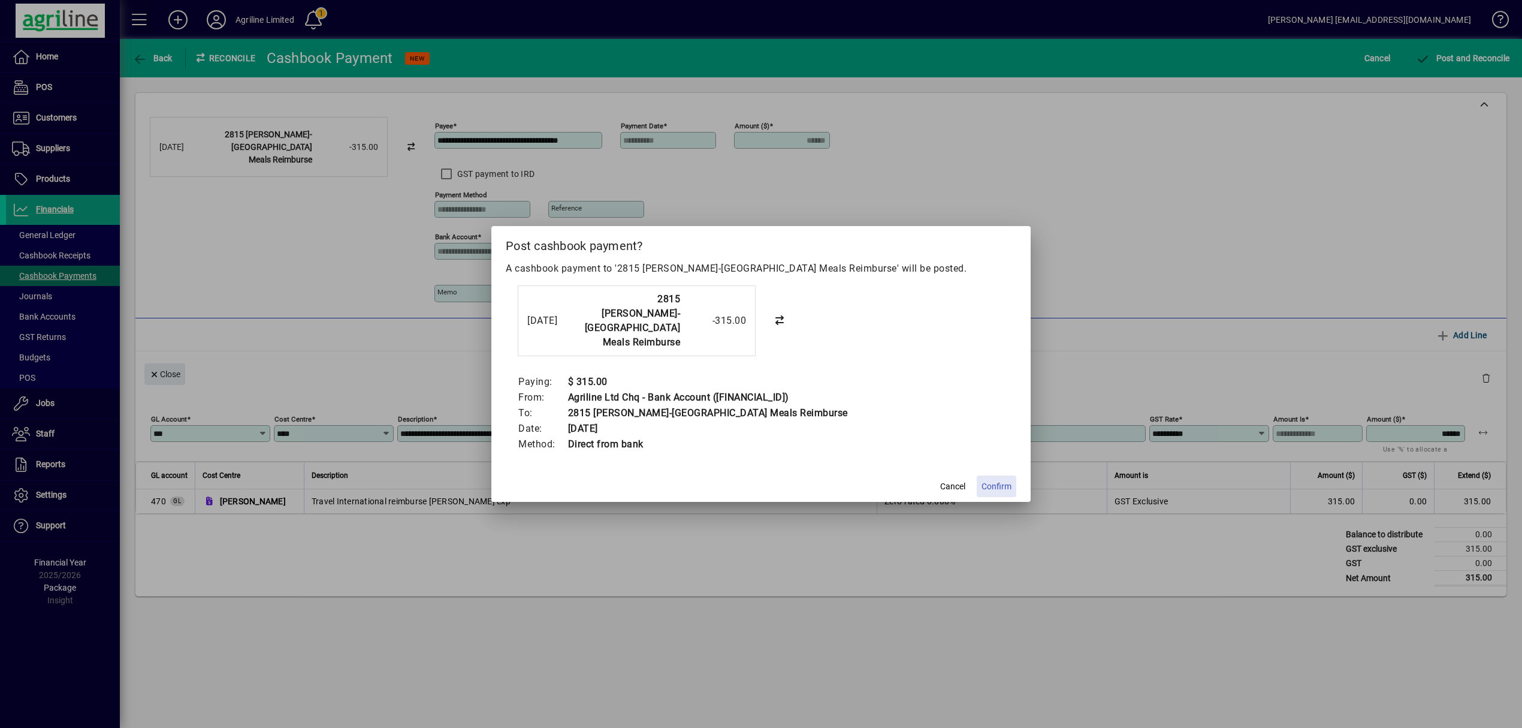 The height and width of the screenshot is (728, 1522). What do you see at coordinates (761, 243) in the screenshot?
I see `h2: Post cashbook payment?` at bounding box center [761, 243].